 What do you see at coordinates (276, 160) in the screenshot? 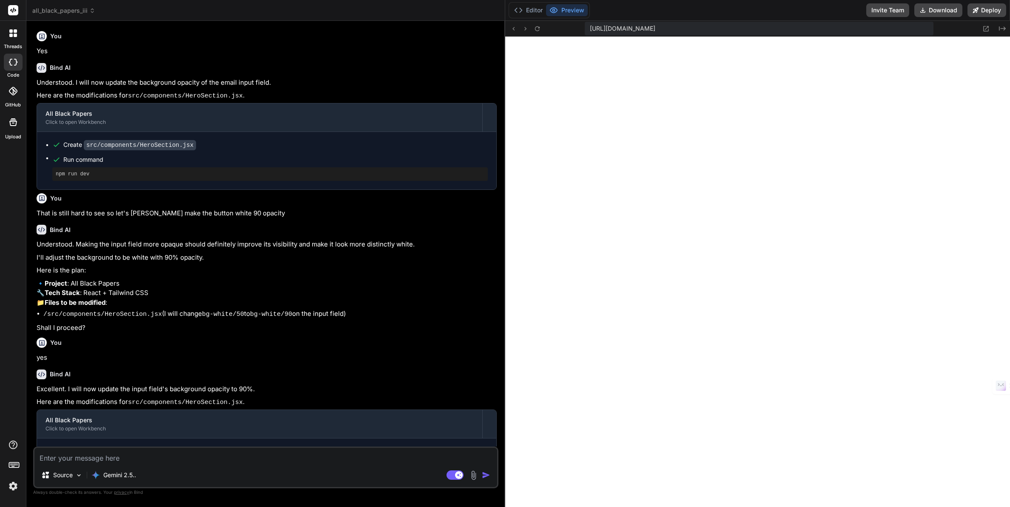
I see `span: Run command` at bounding box center [276, 160].